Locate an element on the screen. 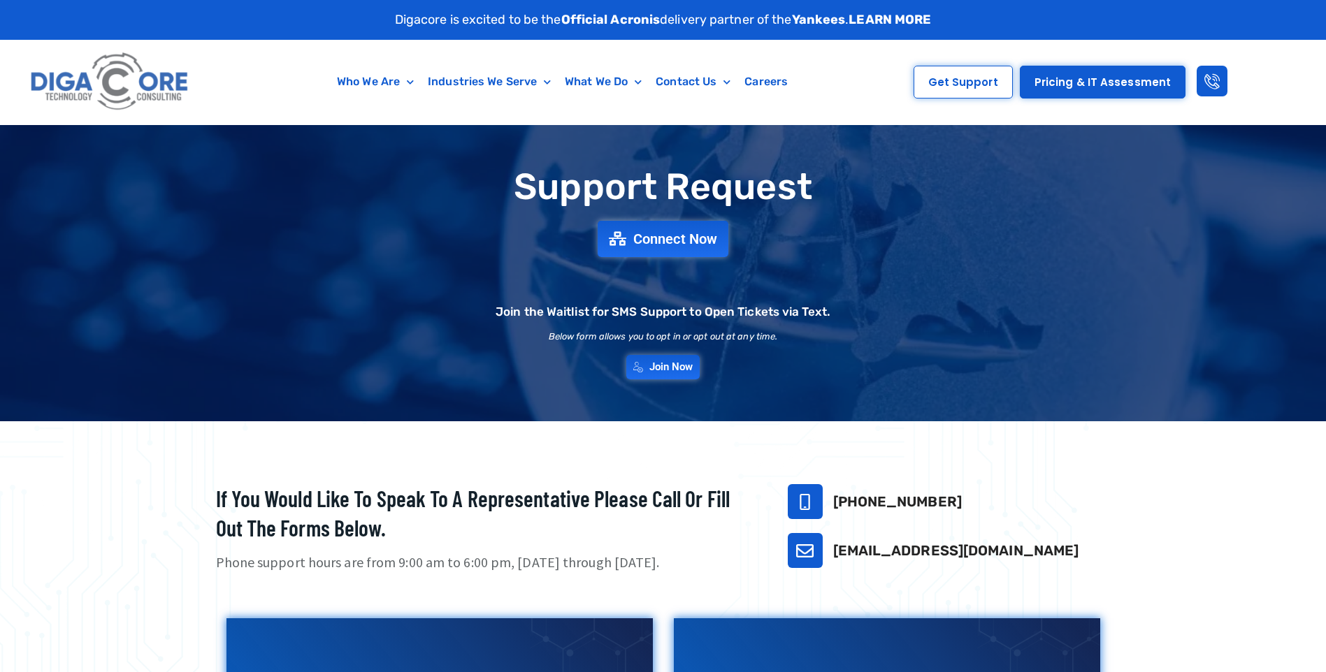 The width and height of the screenshot is (1326, 672). a: 732-646-5725 is located at coordinates (805, 502).